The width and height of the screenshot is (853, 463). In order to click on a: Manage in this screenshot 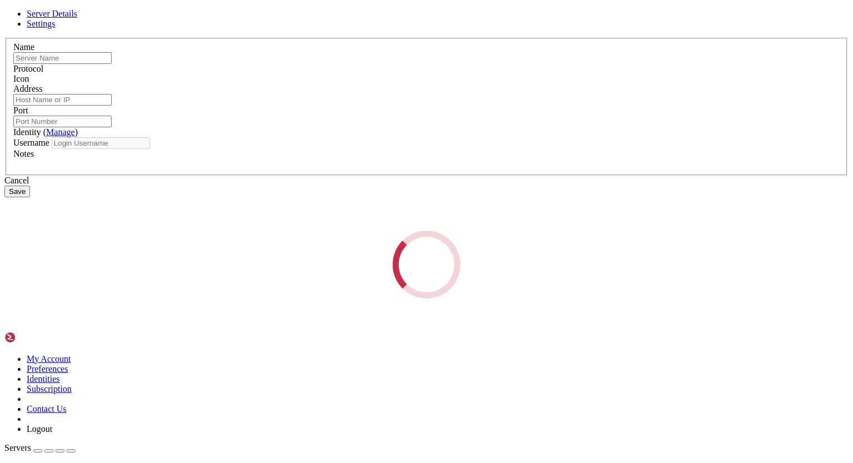, I will do `click(61, 132)`.